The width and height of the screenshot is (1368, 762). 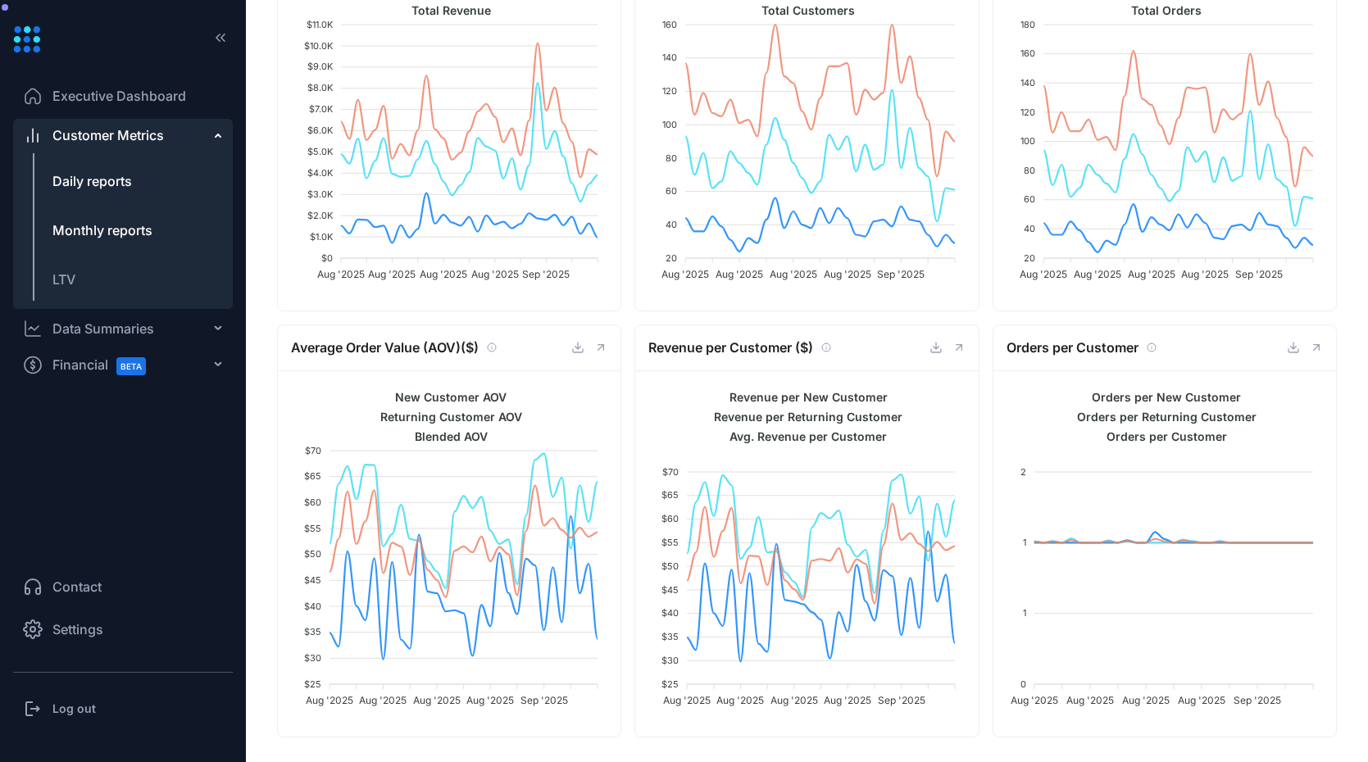 What do you see at coordinates (107, 365) in the screenshot?
I see `span: Financial` at bounding box center [107, 365].